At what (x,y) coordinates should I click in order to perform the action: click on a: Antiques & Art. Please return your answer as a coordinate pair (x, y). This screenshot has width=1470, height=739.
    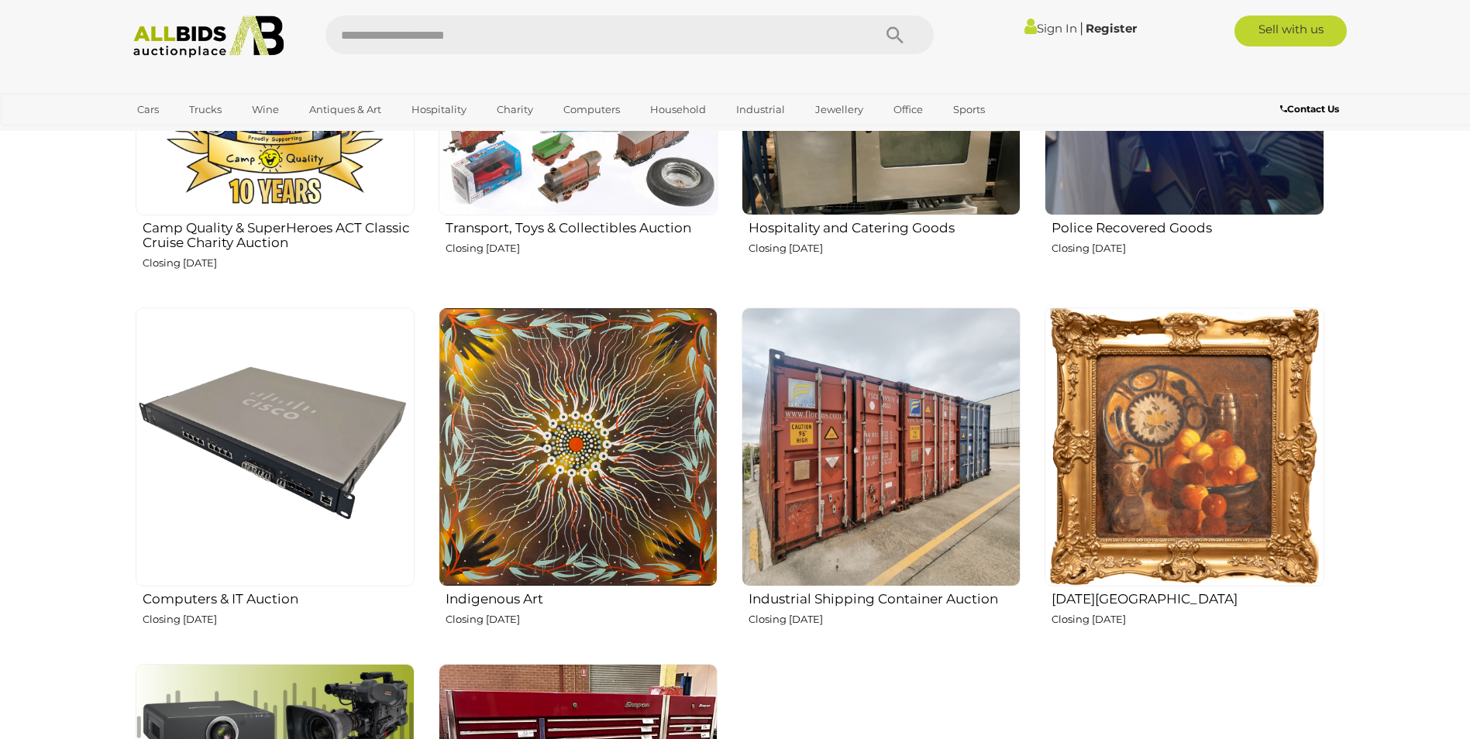
    Looking at the image, I should click on (345, 109).